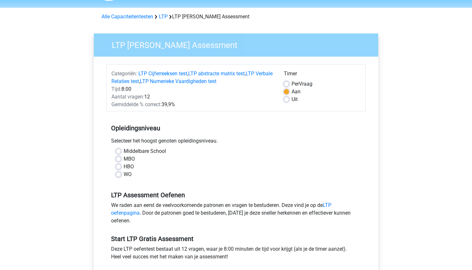  I want to click on label: HBO, so click(129, 166).